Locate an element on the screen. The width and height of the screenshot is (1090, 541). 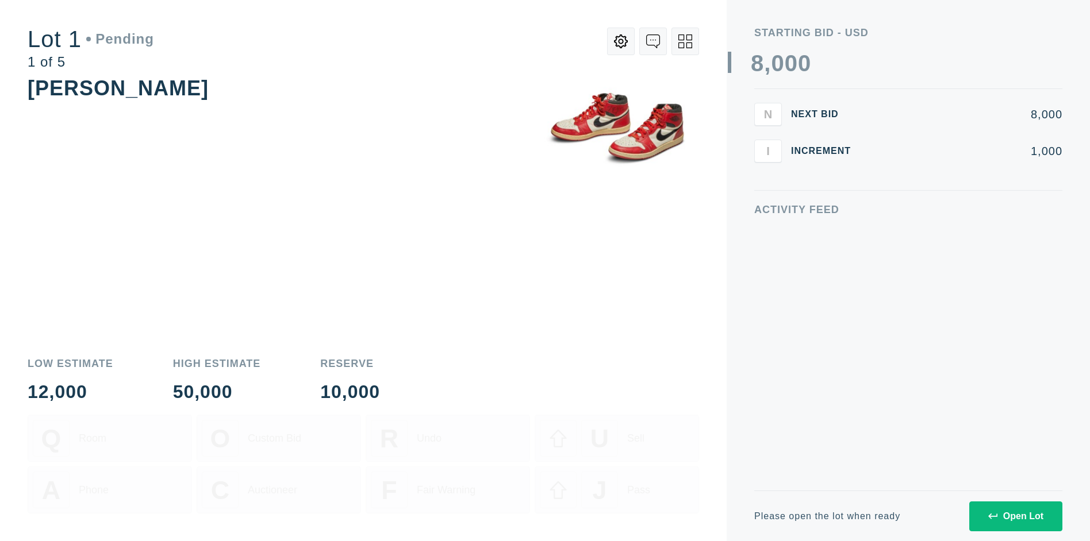
div: Low Estimate is located at coordinates (70, 364).